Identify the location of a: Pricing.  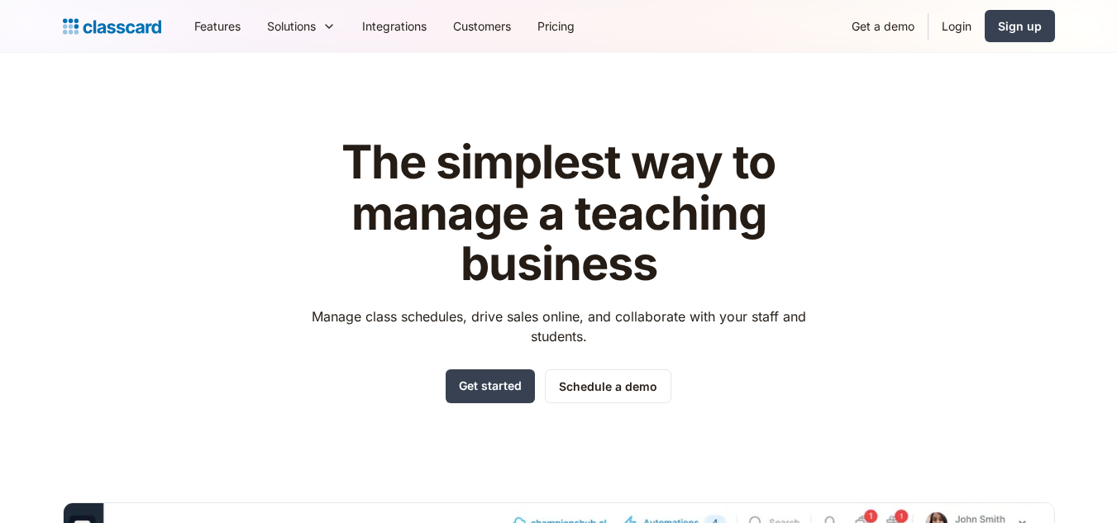
(556, 26).